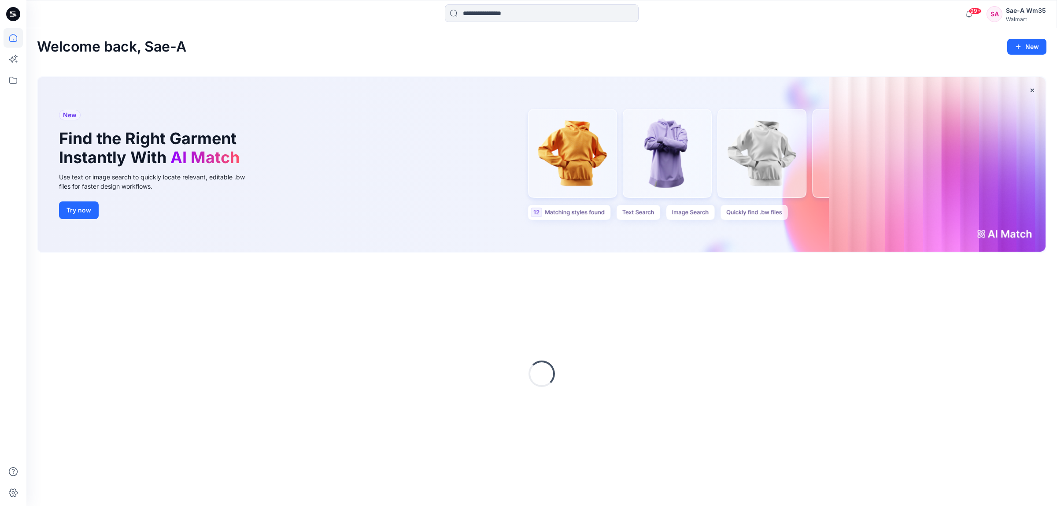 Image resolution: width=1057 pixels, height=506 pixels. Describe the element at coordinates (158, 182) in the screenshot. I see `div: Use text or image search to quickly locate relevant, editable .bw files for faster design workflows.` at that location.